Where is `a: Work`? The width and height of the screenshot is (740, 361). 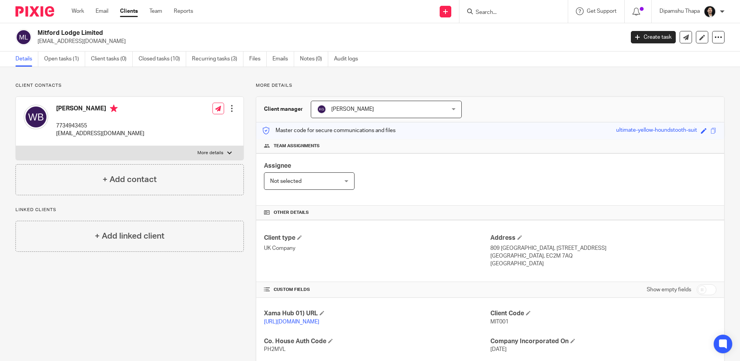
a: Work is located at coordinates (78, 11).